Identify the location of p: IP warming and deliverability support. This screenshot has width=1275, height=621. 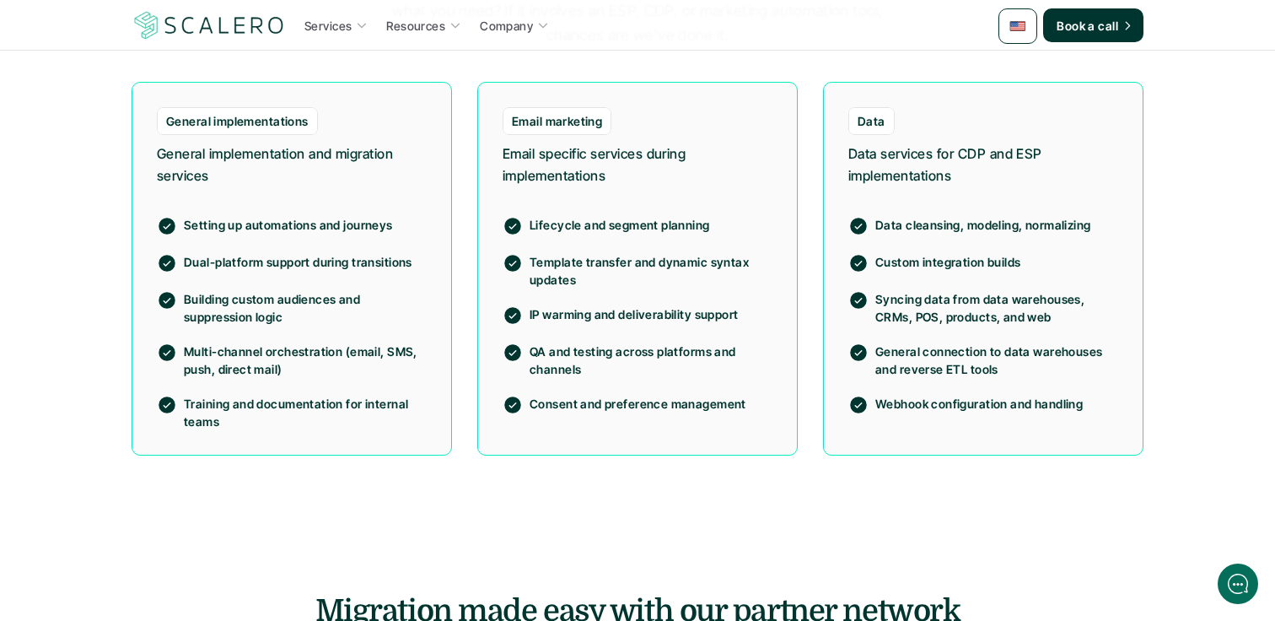
(651, 314).